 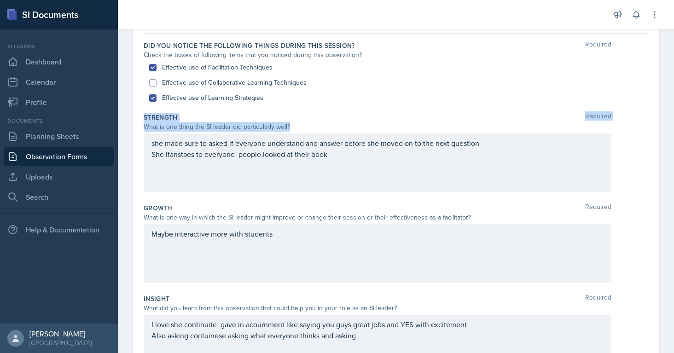 What do you see at coordinates (59, 62) in the screenshot?
I see `a: Dashboard` at bounding box center [59, 62].